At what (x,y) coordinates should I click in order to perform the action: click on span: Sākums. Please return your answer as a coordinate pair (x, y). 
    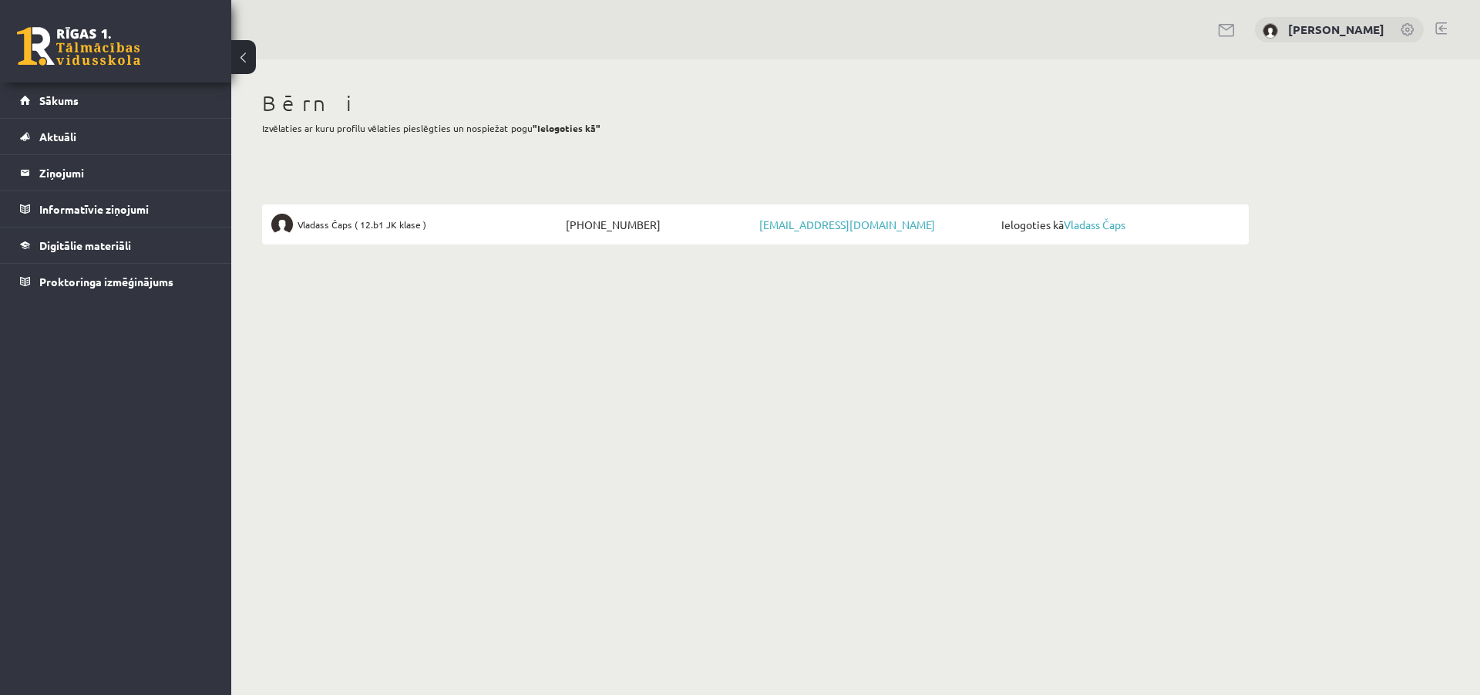
    Looking at the image, I should click on (59, 100).